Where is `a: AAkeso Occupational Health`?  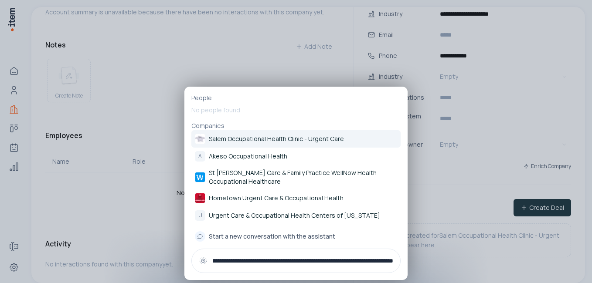 a: AAkeso Occupational Health is located at coordinates (296, 156).